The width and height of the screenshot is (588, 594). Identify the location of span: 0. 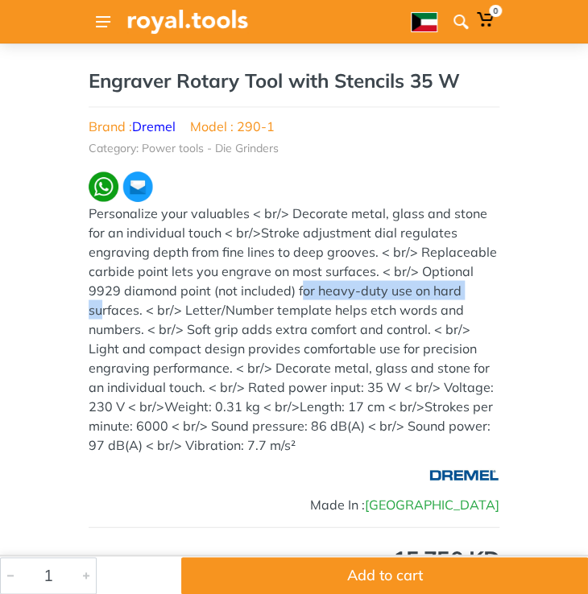
(495, 10).